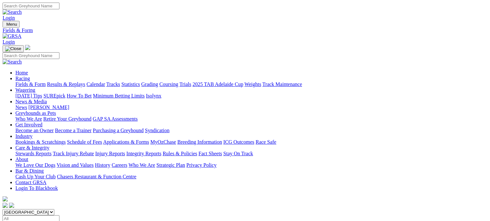 The image size is (490, 221). Describe the element at coordinates (25, 90) in the screenshot. I see `a: Wagering` at that location.